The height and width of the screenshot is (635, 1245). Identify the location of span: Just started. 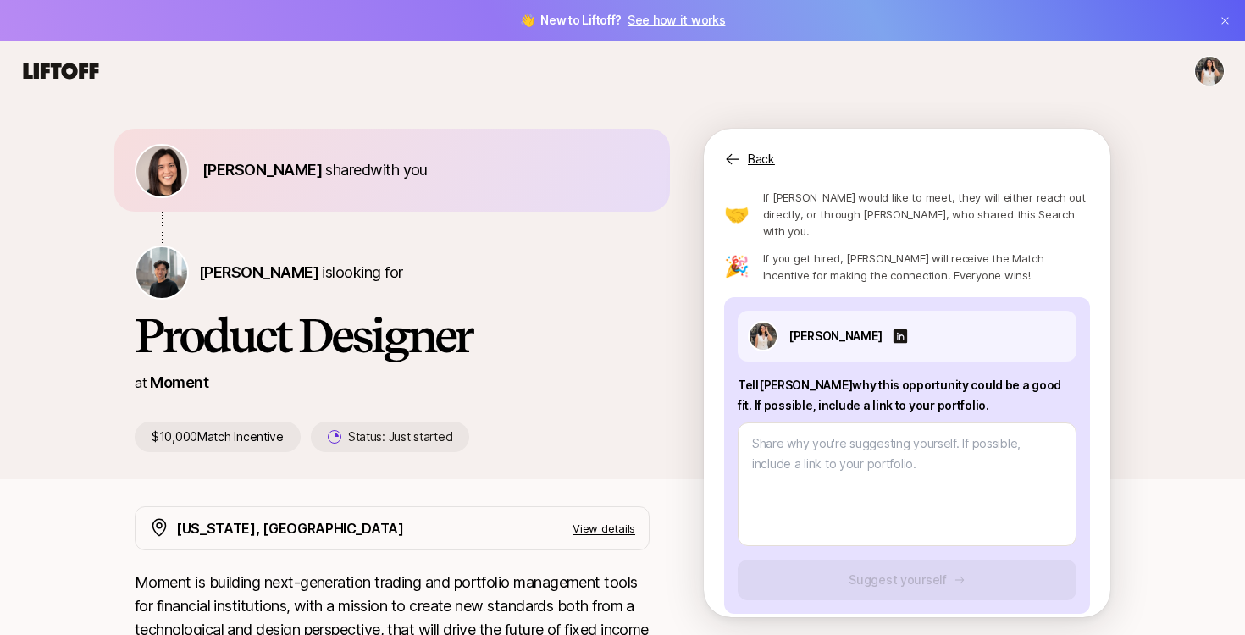
(421, 437).